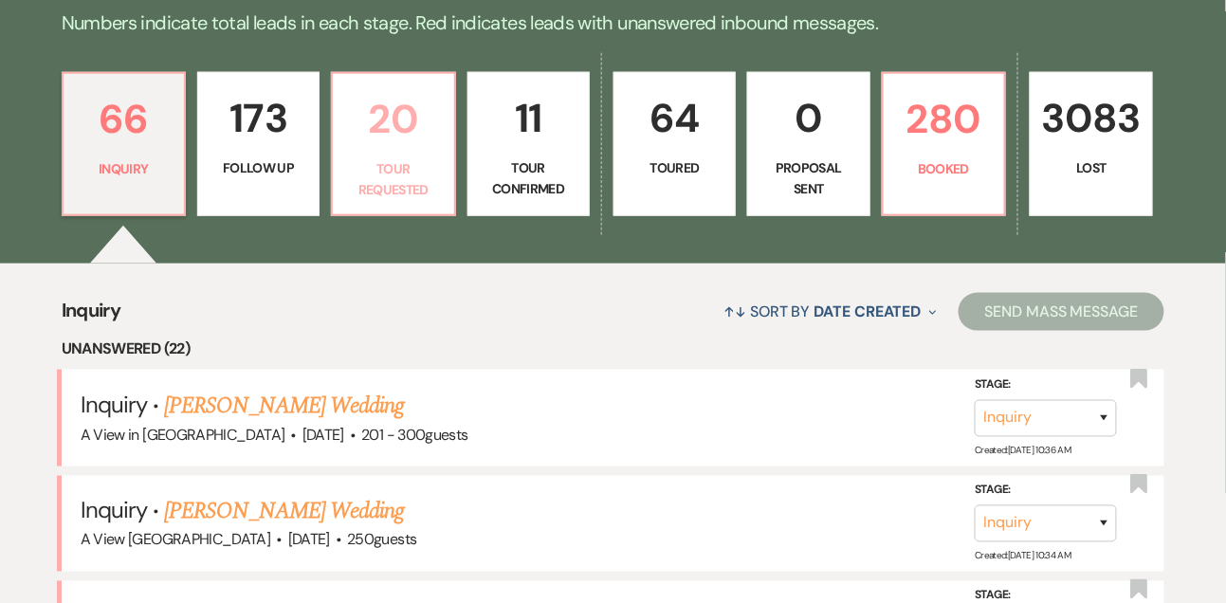 The height and width of the screenshot is (603, 1226). What do you see at coordinates (674, 118) in the screenshot?
I see `p: 64` at bounding box center [674, 118].